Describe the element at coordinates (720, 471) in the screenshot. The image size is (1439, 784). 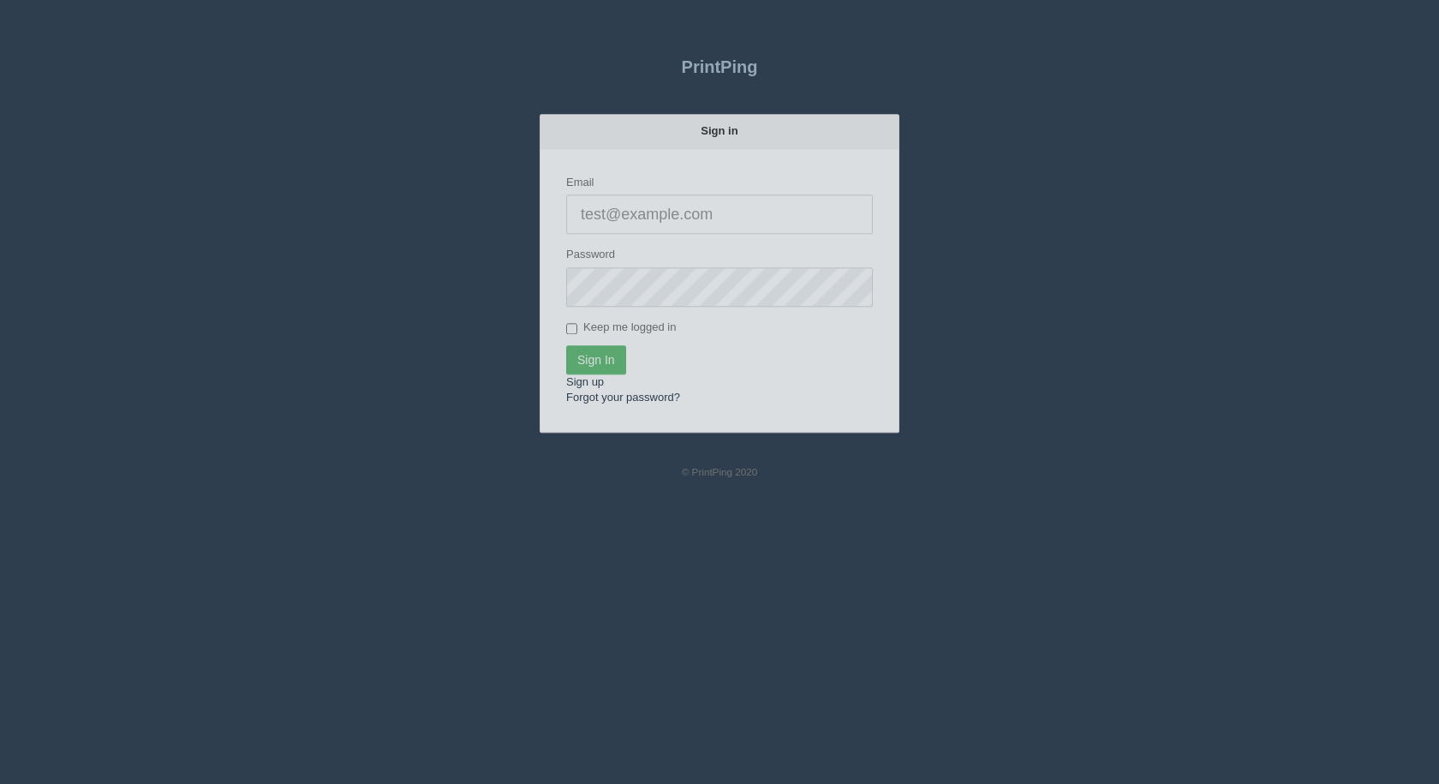
I see `small: © PrintPing 2020` at that location.